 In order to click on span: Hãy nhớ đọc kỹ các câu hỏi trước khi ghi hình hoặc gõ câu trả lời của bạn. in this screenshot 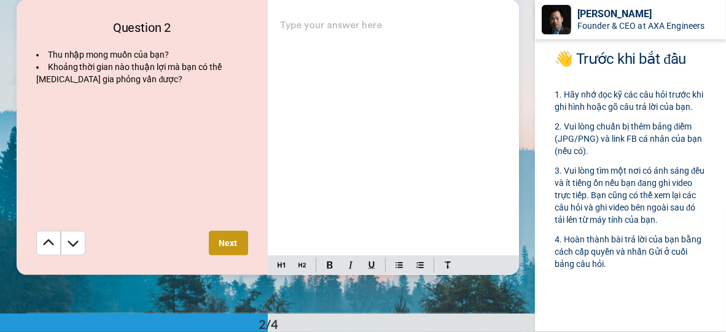, I will do `click(629, 101)`.